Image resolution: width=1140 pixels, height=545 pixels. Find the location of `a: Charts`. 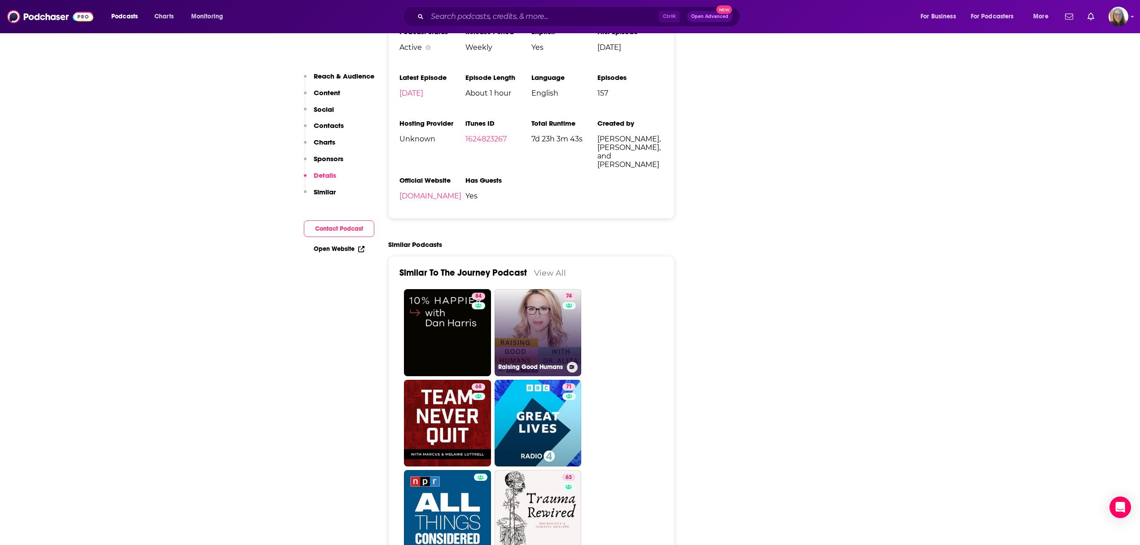

a: Charts is located at coordinates (164, 17).